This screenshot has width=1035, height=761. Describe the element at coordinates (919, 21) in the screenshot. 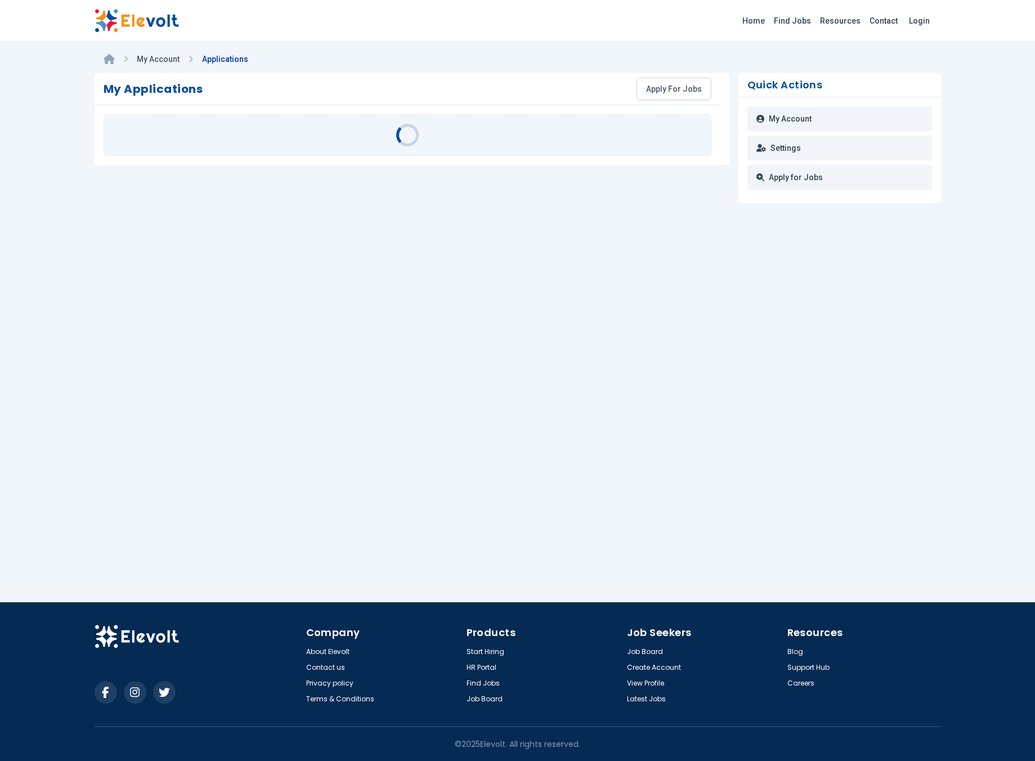

I see `a: Login` at that location.